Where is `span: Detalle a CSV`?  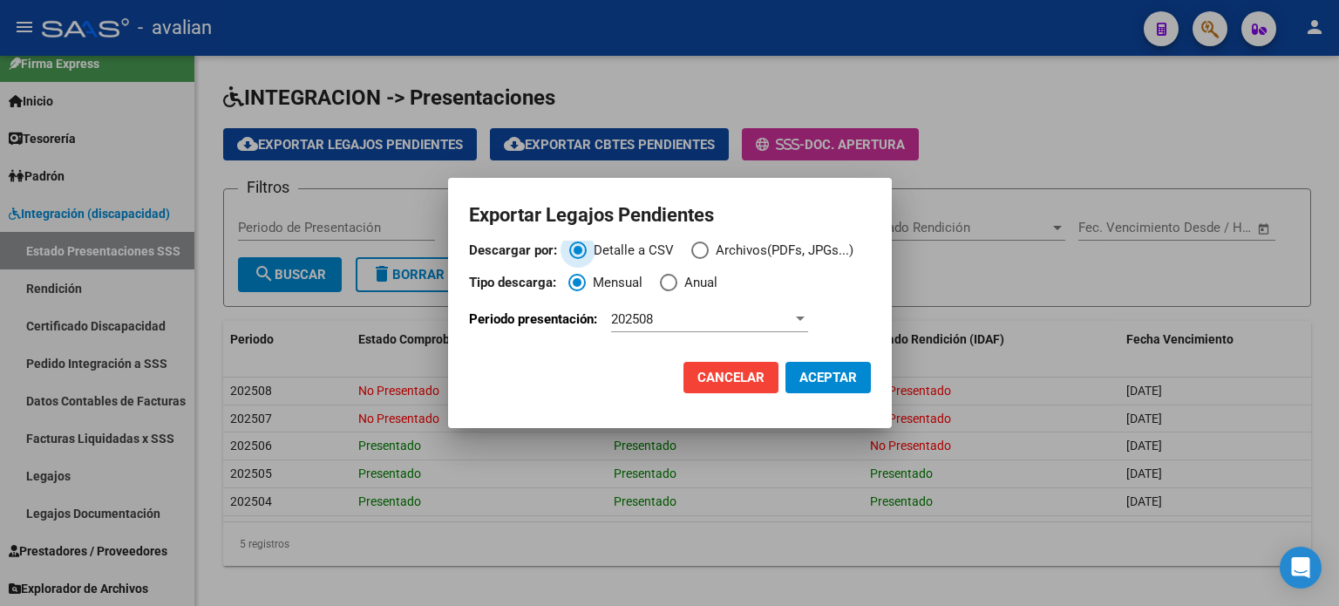
span: Detalle a CSV is located at coordinates (630, 250).